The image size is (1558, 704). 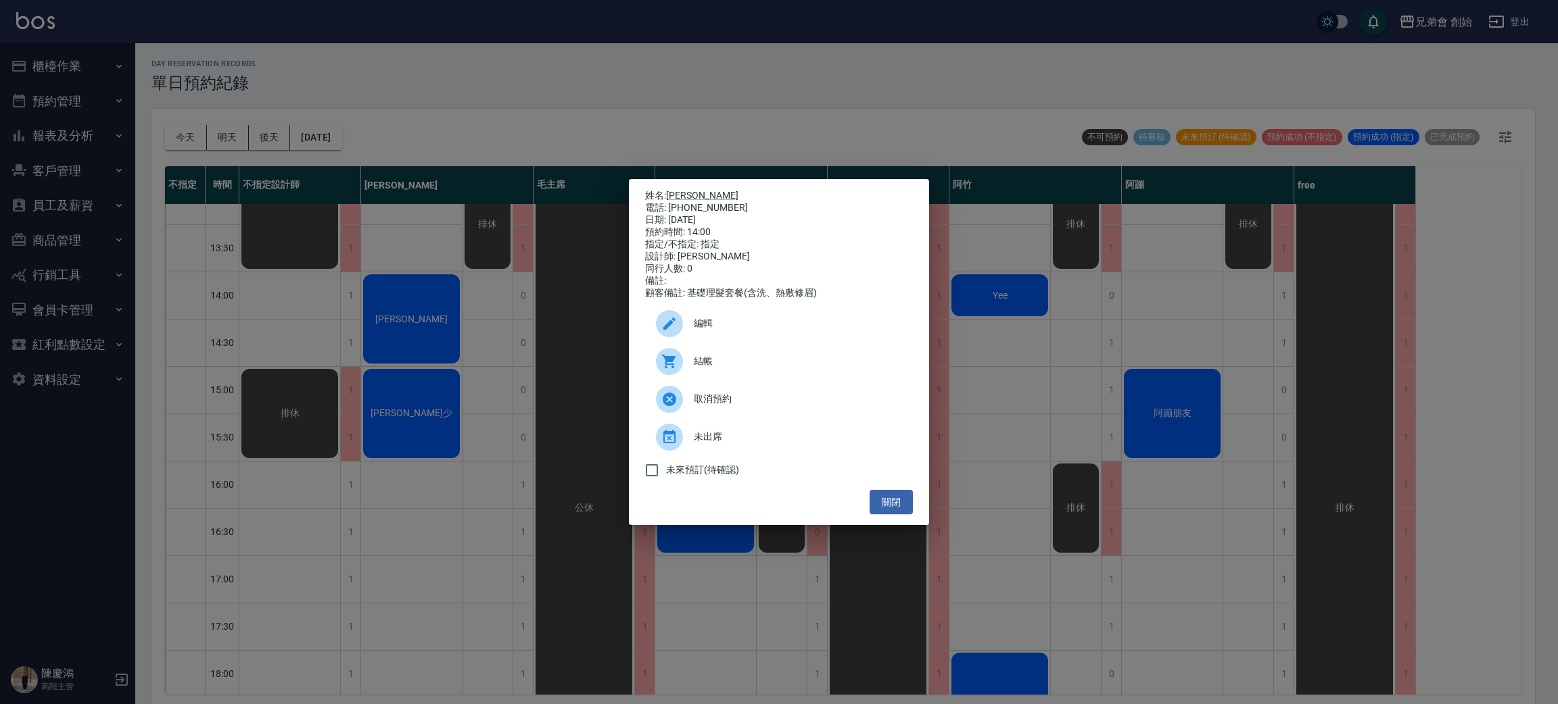 I want to click on div: 未出席, so click(x=779, y=437).